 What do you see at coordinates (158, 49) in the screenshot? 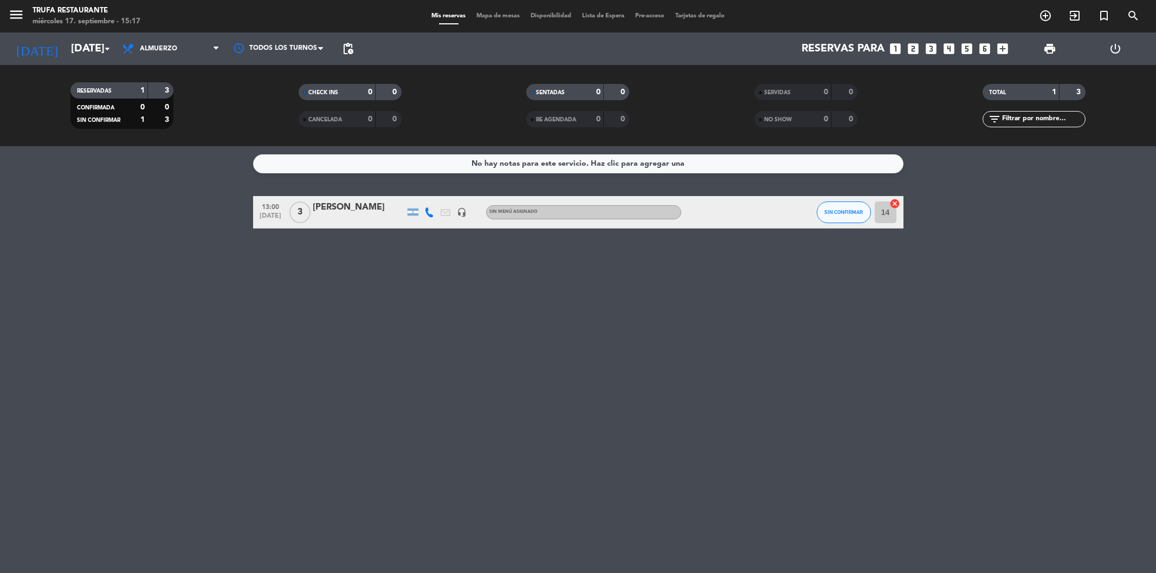
I see `span: Almuerzo` at bounding box center [158, 49].